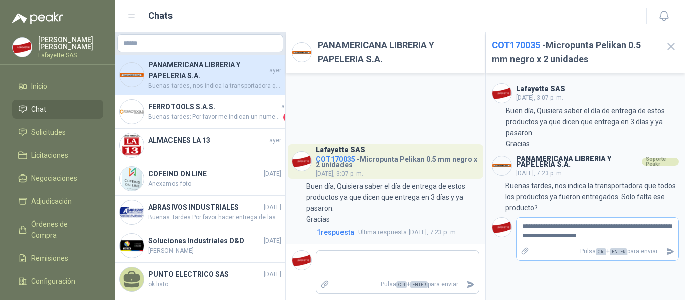 This screenshot has width=685, height=300. What do you see at coordinates (214, 184) in the screenshot?
I see `span: Anexamos foto` at bounding box center [214, 184].